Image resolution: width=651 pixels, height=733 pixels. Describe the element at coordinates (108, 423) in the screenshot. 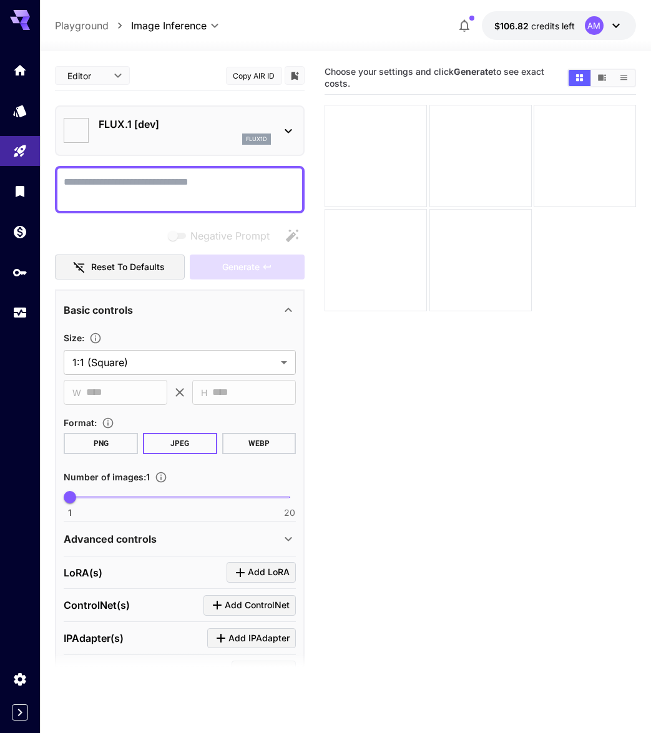

I see `button: Choose the file format for the output image.` at that location.